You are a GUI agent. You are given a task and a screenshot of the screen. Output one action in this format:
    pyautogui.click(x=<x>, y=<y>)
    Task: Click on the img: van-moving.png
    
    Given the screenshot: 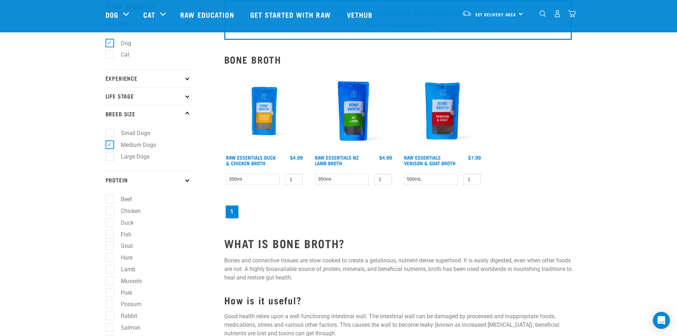 What is the action you would take?
    pyautogui.click(x=467, y=14)
    